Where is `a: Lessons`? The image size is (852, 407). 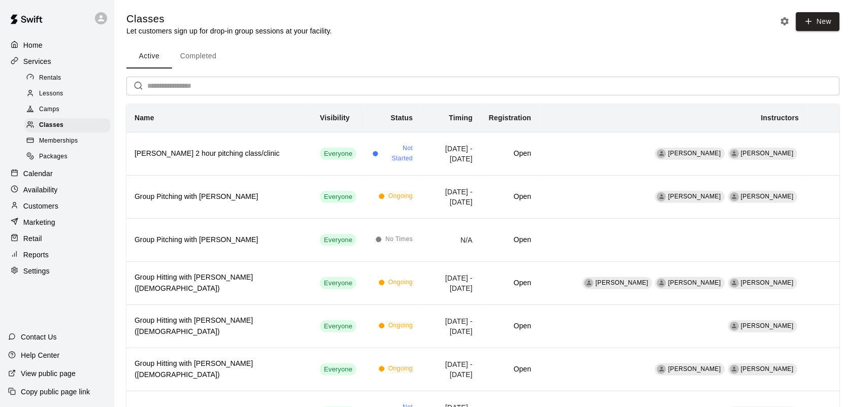 a: Lessons is located at coordinates (69, 93).